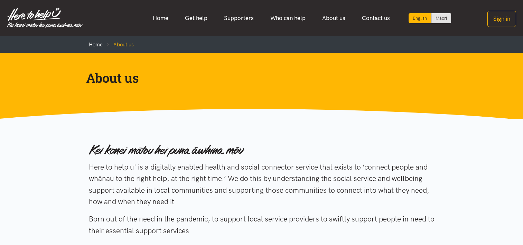 The width and height of the screenshot is (523, 245). Describe the element at coordinates (430, 18) in the screenshot. I see `div: Language toggle` at that location.